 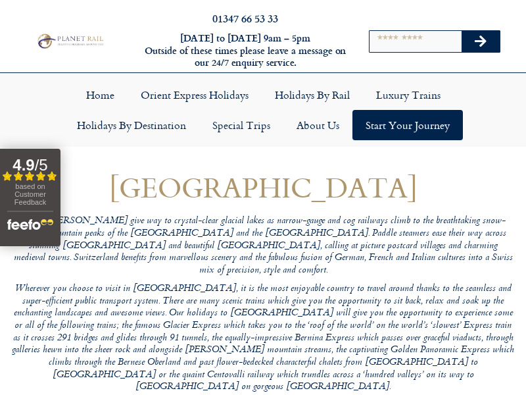 What do you see at coordinates (408, 125) in the screenshot?
I see `a: Start your Journey` at bounding box center [408, 125].